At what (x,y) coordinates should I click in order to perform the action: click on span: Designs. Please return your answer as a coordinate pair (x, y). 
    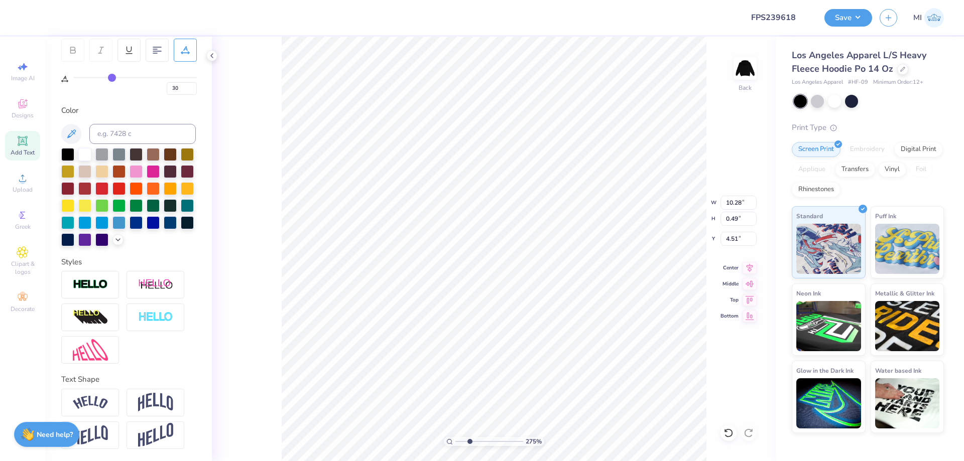
    Looking at the image, I should click on (23, 115).